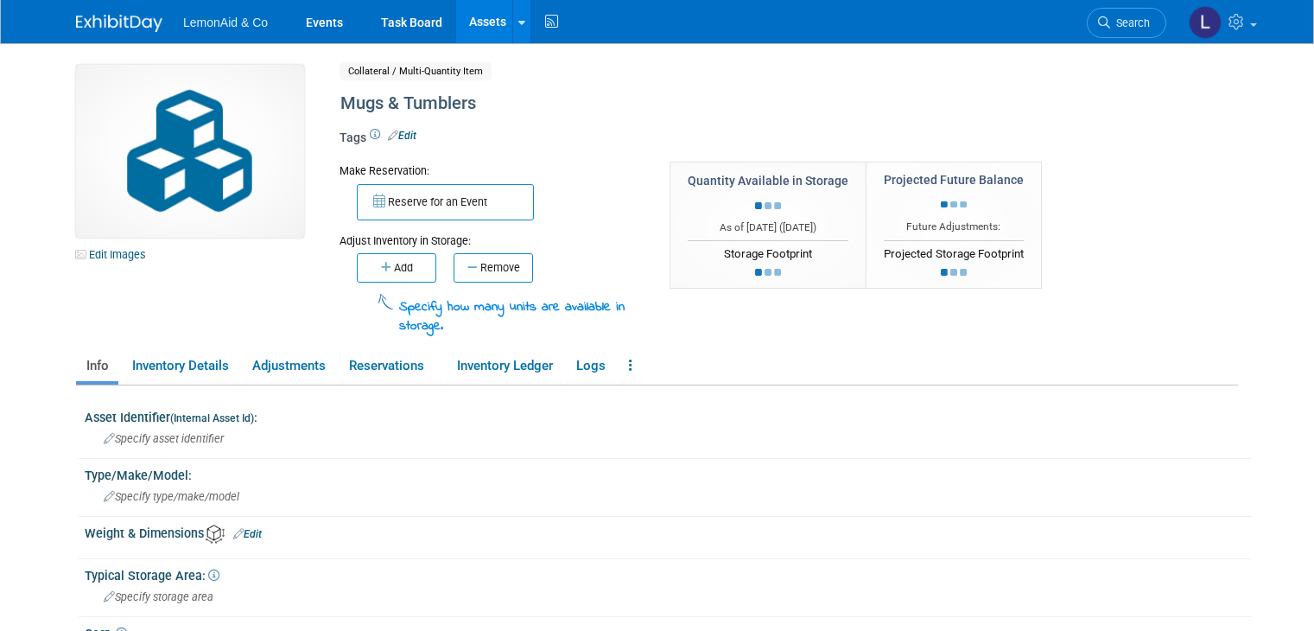  Describe the element at coordinates (511, 316) in the screenshot. I see `span: Specify how many units are available in storage.` at that location.